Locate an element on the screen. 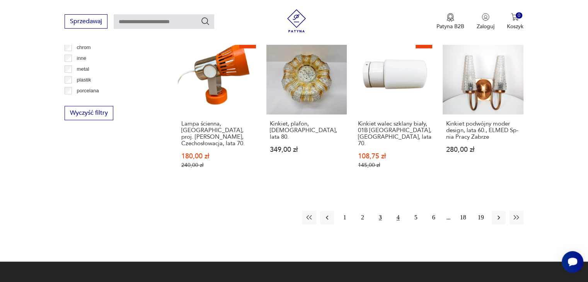 The height and width of the screenshot is (282, 588). a: Ikona medaluPatyna B2B is located at coordinates (451, 22).